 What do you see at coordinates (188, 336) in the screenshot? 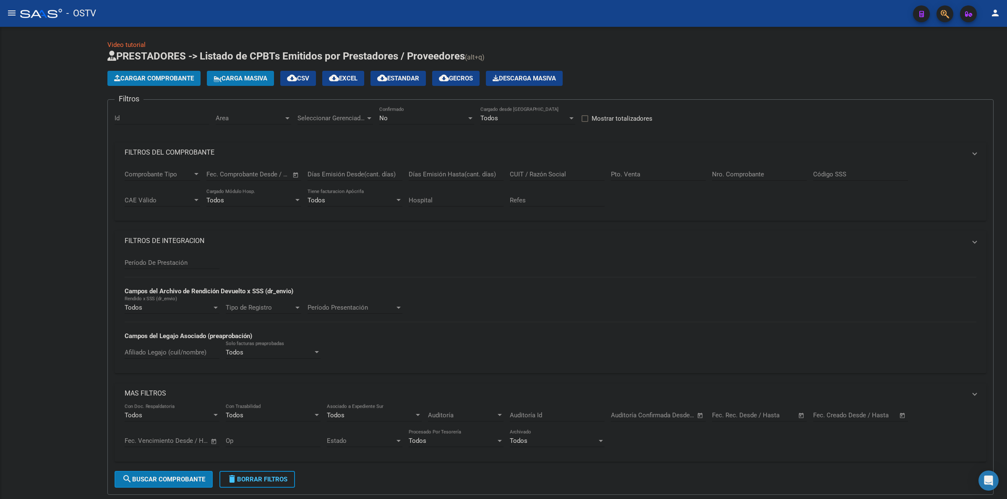
I see `strong: Campos del Legajo Asociado (preaprobación)` at bounding box center [188, 336].